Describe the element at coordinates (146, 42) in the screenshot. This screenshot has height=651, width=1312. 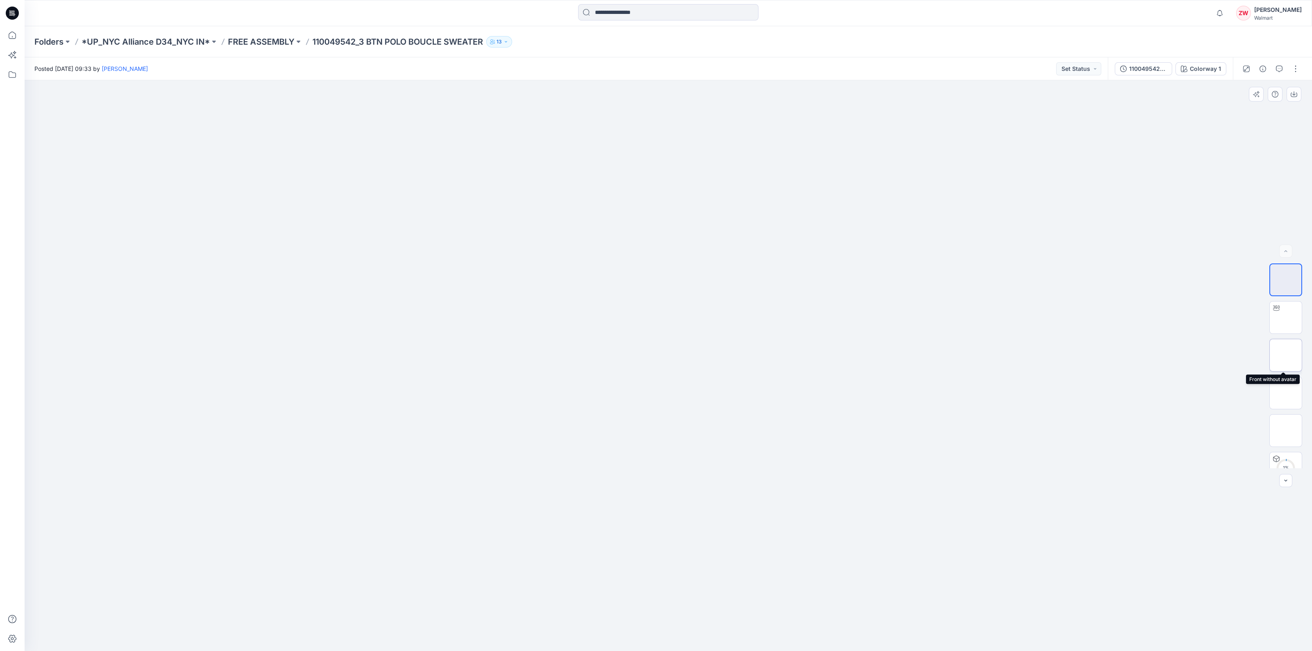
I see `p: *UP_NYC Alliance D34_NYC IN*` at that location.